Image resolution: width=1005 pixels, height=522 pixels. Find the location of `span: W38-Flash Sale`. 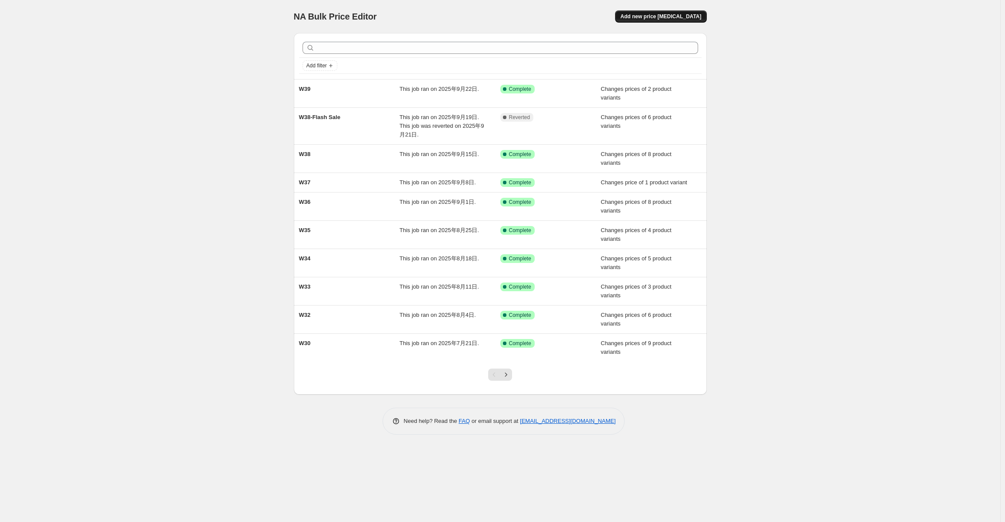

span: W38-Flash Sale is located at coordinates (320, 117).